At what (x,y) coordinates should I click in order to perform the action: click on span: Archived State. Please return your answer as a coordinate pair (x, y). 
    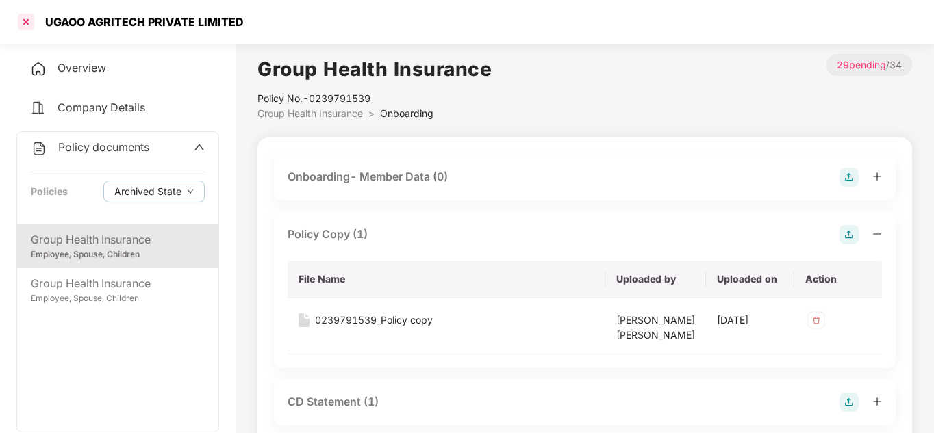
    Looking at the image, I should click on (148, 192).